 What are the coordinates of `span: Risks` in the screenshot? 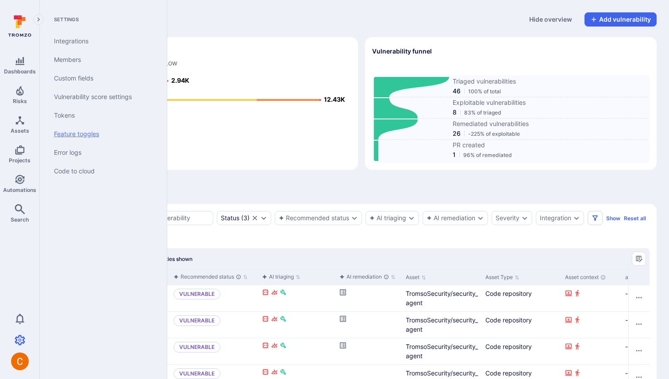 It's located at (20, 101).